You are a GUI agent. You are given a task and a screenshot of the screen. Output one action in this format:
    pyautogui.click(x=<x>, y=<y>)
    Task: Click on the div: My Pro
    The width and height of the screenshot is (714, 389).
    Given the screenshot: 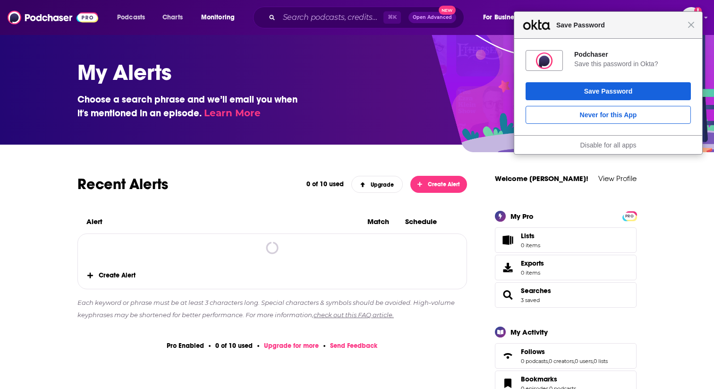 What is the action you would take?
    pyautogui.click(x=522, y=216)
    